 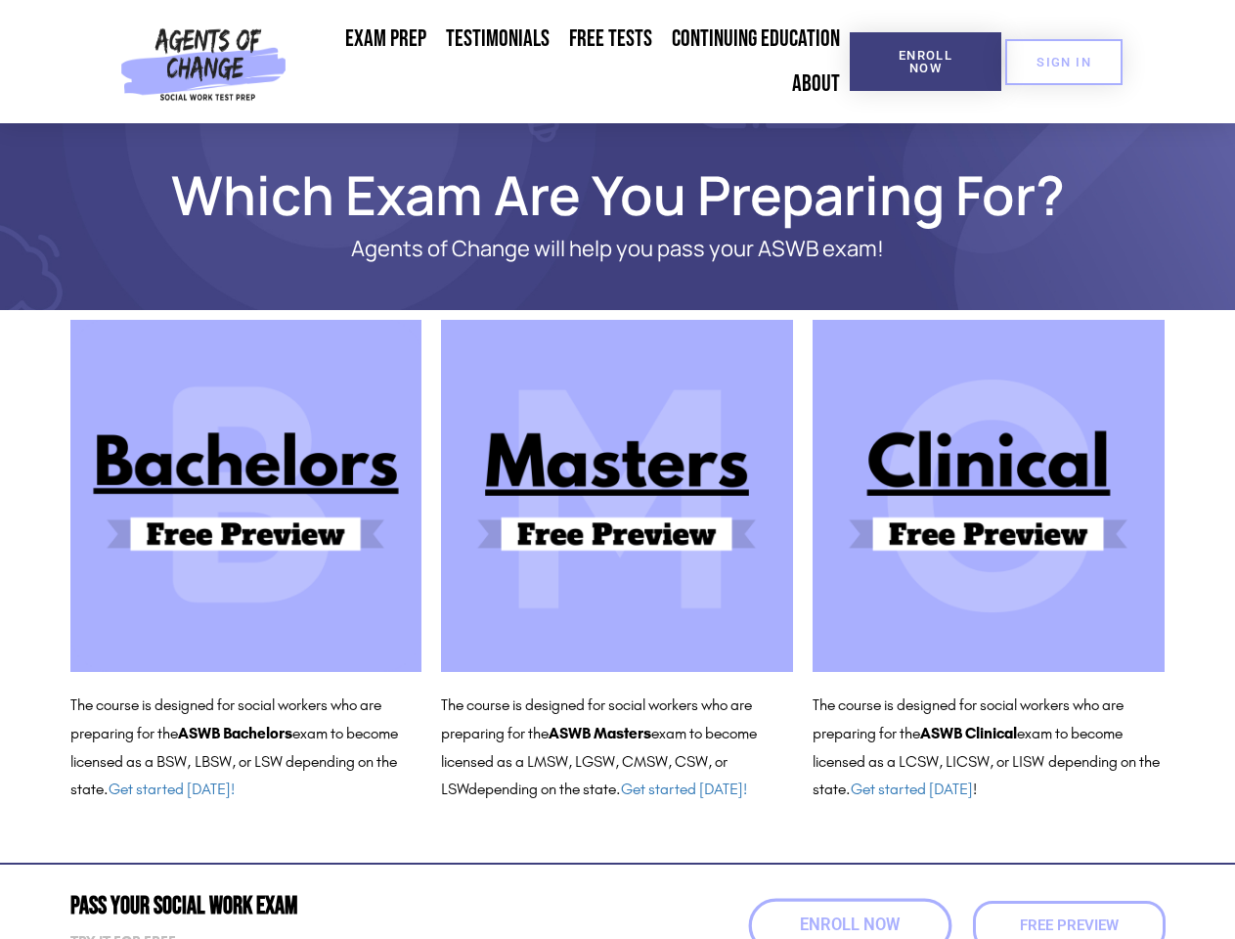 What do you see at coordinates (607, 788) in the screenshot?
I see `span: depending on the state.` at bounding box center [607, 788].